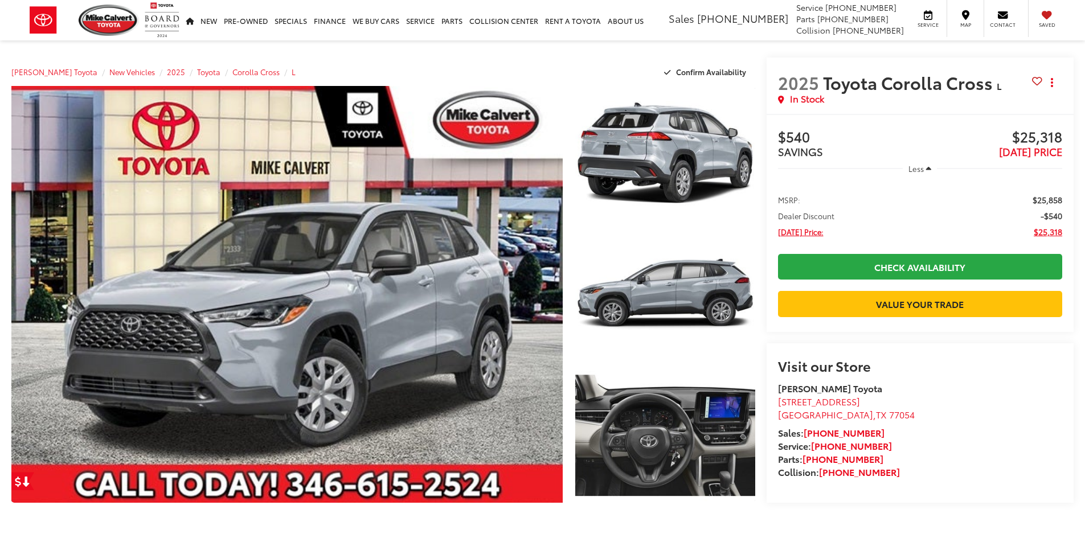 This screenshot has width=1085, height=538. What do you see at coordinates (132, 72) in the screenshot?
I see `span: New Vehicles` at bounding box center [132, 72].